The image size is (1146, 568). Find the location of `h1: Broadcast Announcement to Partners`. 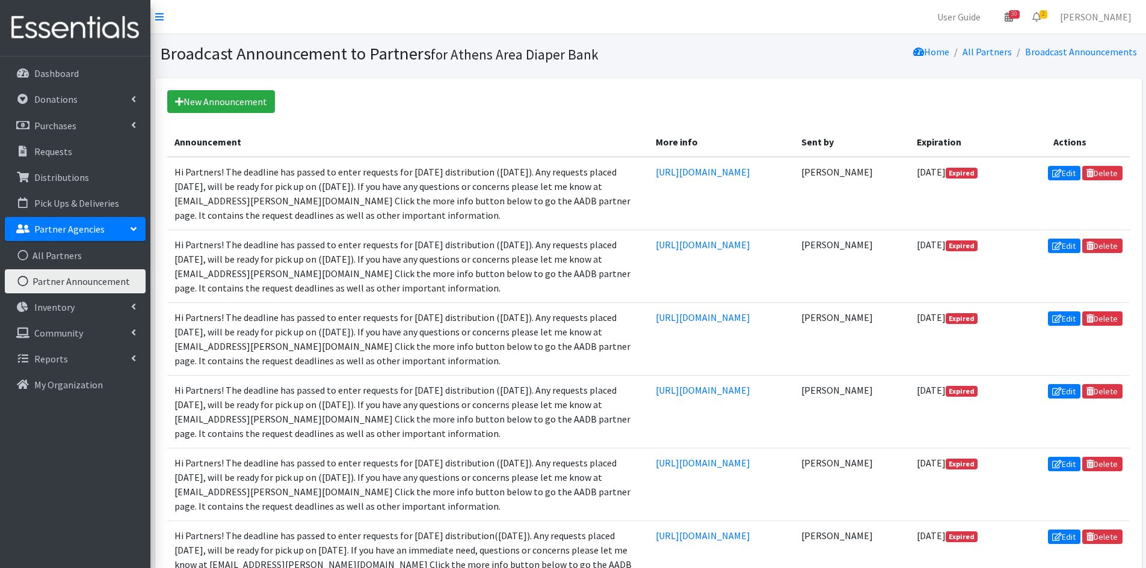

h1: Broadcast Announcement to Partners is located at coordinates (402, 54).